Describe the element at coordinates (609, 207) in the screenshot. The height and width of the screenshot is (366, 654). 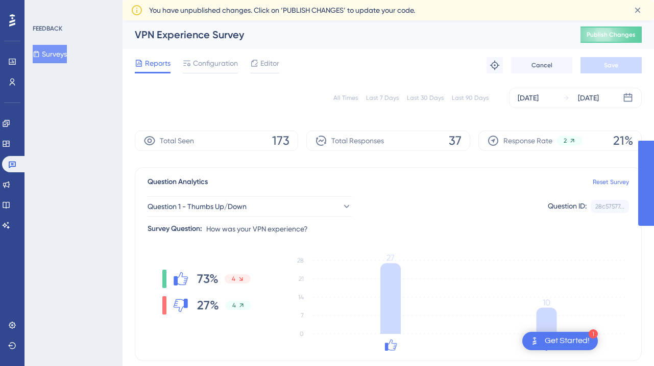
I see `div: 28c57577...` at that location.